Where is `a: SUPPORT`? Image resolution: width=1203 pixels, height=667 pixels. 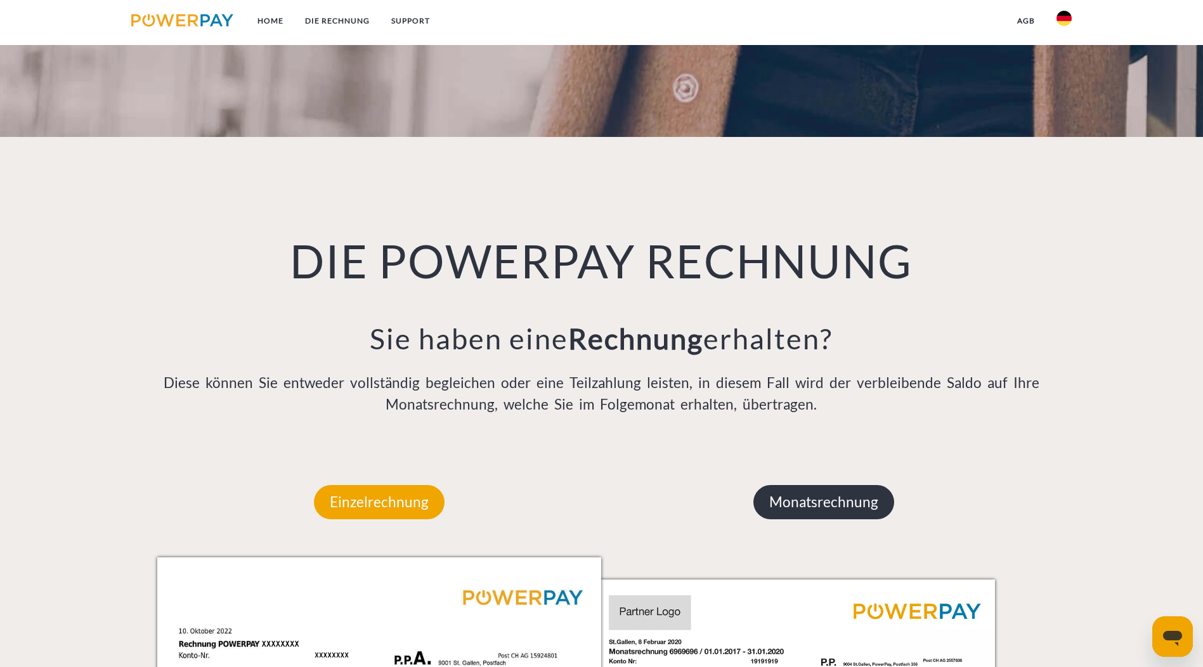 a: SUPPORT is located at coordinates (410, 21).